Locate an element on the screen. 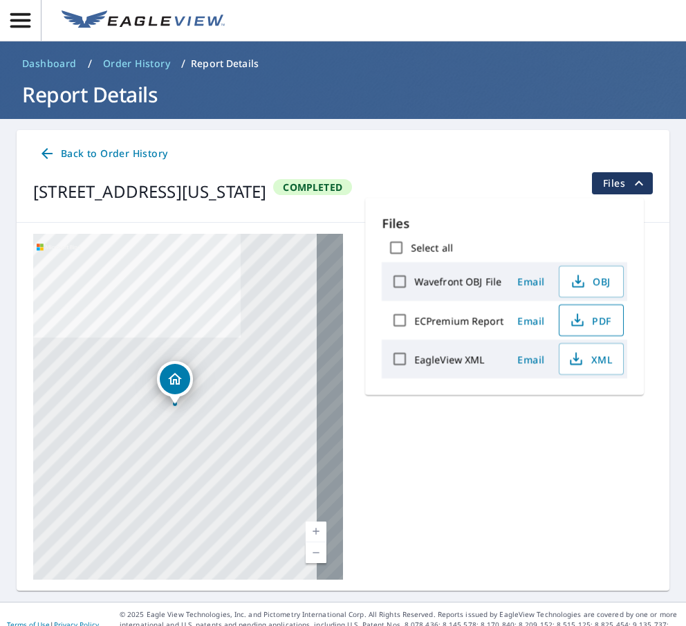 The image size is (686, 626). span: XML is located at coordinates (590, 359).